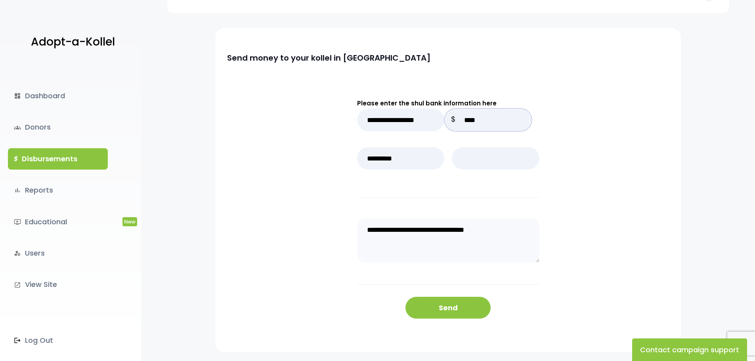  Describe the element at coordinates (130, 222) in the screenshot. I see `span: New` at that location.